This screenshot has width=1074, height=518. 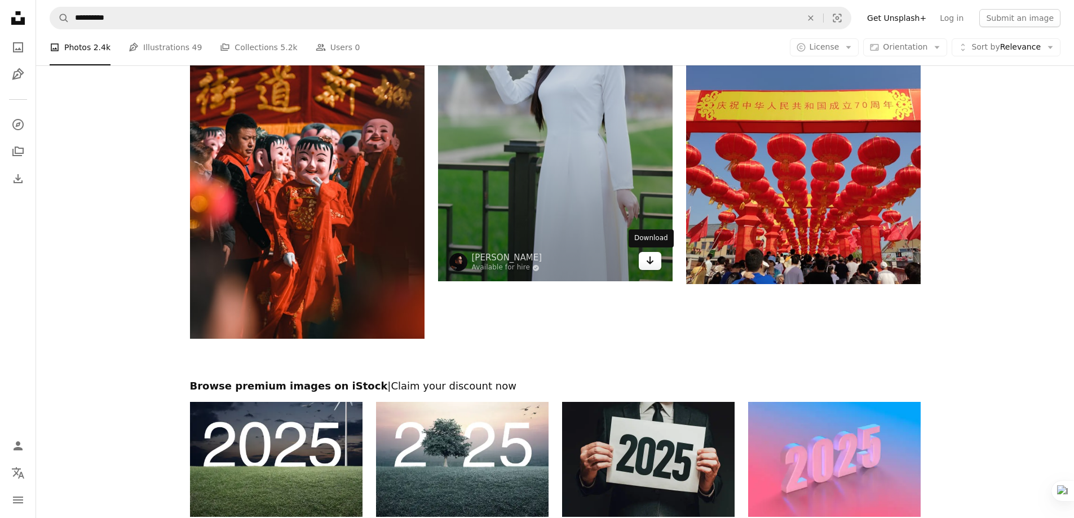 I want to click on a: Go to Elist Nguyen's profile, so click(x=458, y=262).